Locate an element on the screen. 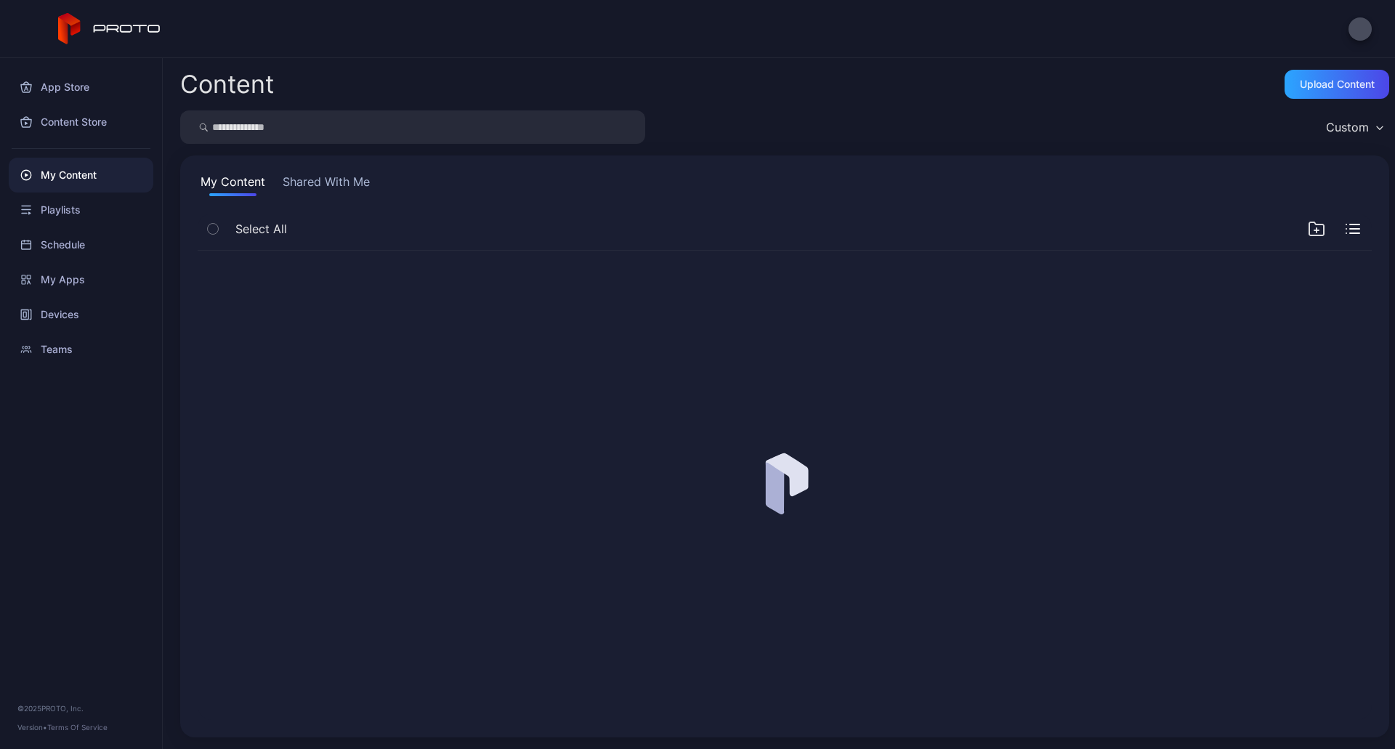 This screenshot has width=1395, height=749. span: Version • is located at coordinates (32, 727).